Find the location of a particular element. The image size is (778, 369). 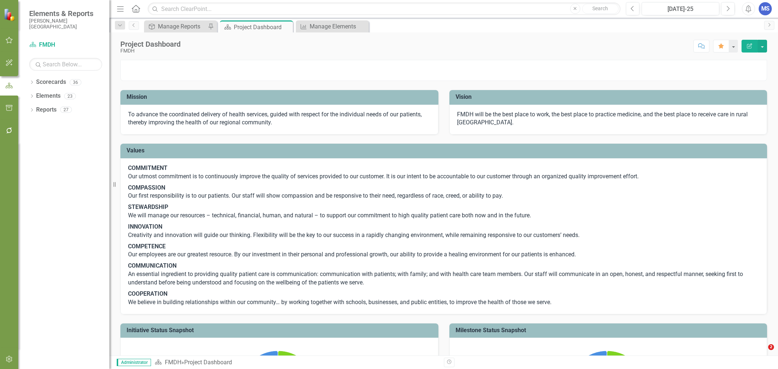

p: Our first responsibility is to our patients. Our staff will show compassion and be responsive to ... is located at coordinates (443, 192).